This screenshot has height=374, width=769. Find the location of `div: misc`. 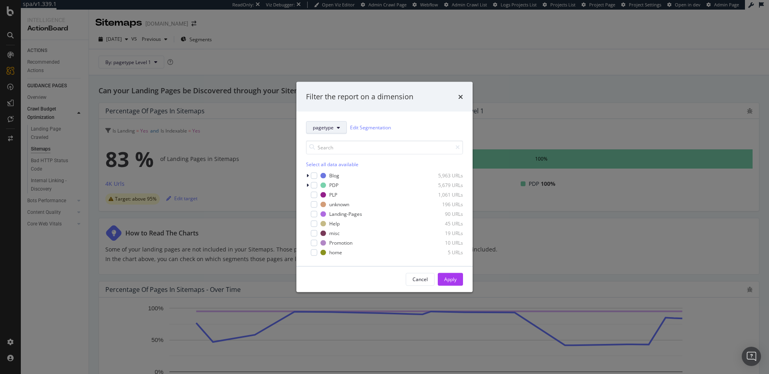

div: misc is located at coordinates (335, 233).